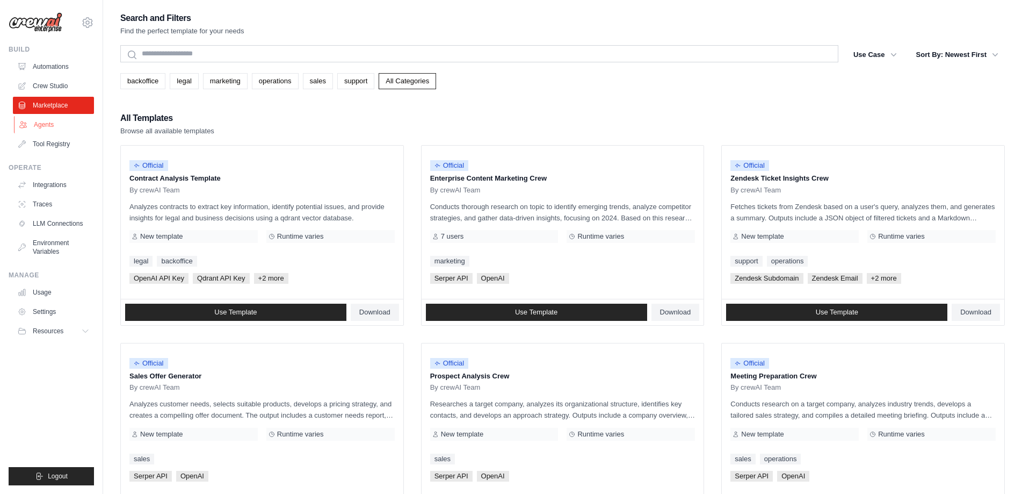 Image resolution: width=1022 pixels, height=494 pixels. Describe the element at coordinates (863, 212) in the screenshot. I see `p: Fetches tickets from Zendesk based on a user's query, analyzes them, and generates a summary. Out...` at that location.